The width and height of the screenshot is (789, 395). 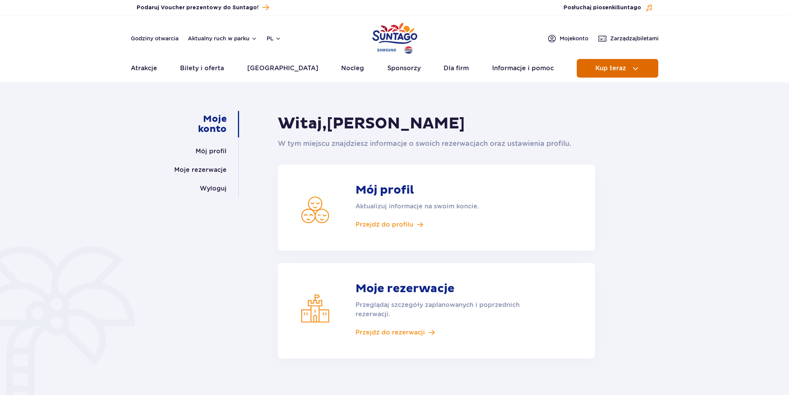 What do you see at coordinates (211, 151) in the screenshot?
I see `a: Mój profil` at bounding box center [211, 151].